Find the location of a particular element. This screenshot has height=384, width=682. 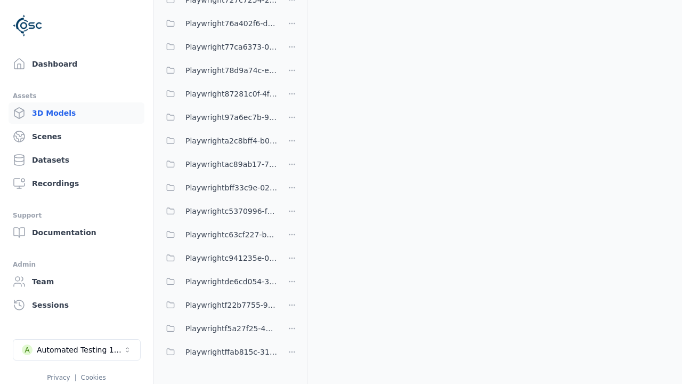

button: Playwrightc63cf227-b350-41d0-b87c-414ab19a80cd is located at coordinates (219, 234).